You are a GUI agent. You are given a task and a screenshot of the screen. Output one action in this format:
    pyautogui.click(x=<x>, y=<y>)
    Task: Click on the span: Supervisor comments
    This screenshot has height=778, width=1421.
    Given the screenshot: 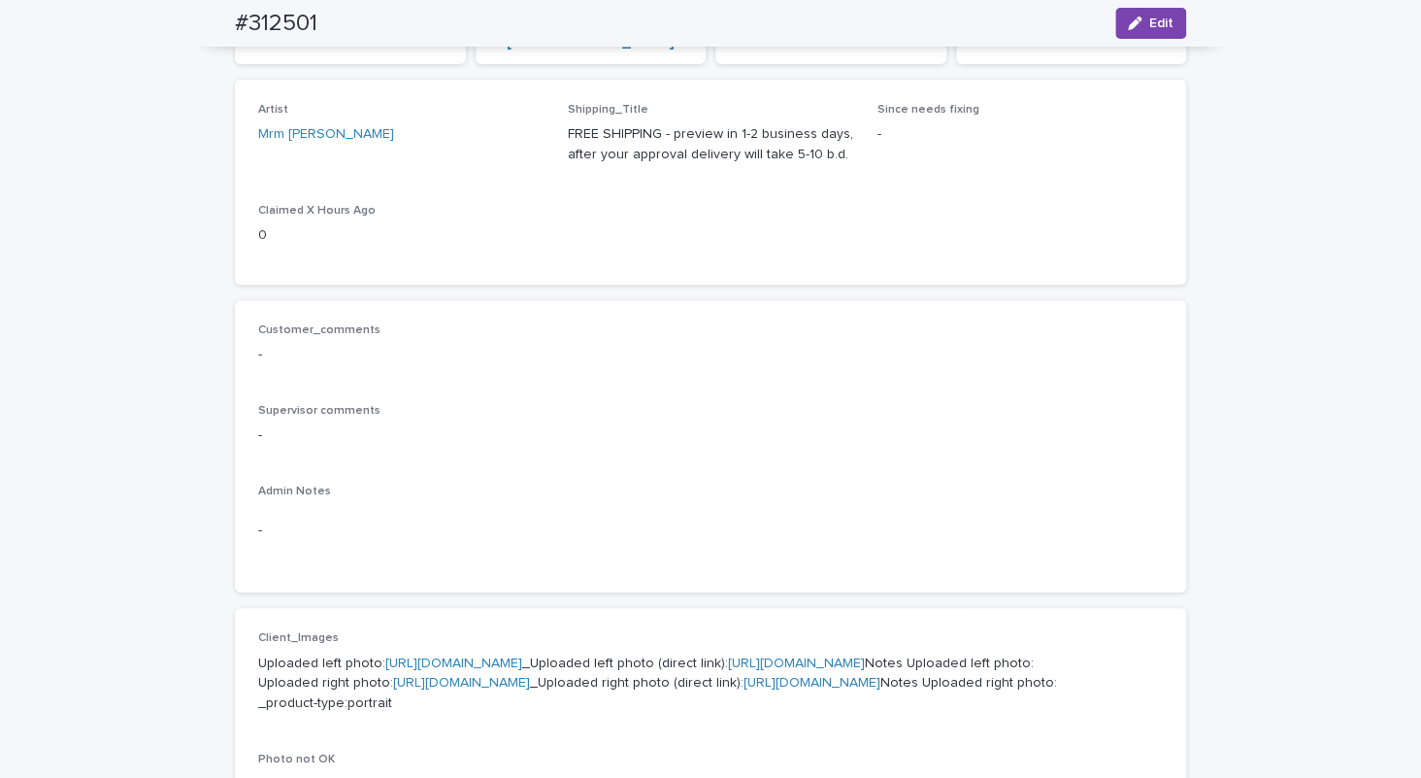 What is the action you would take?
    pyautogui.click(x=319, y=411)
    